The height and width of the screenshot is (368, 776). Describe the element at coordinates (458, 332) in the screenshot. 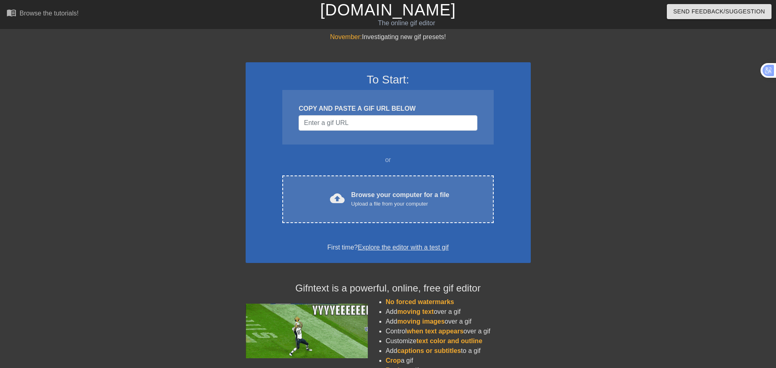

I see `li: Control over a gif` at that location.